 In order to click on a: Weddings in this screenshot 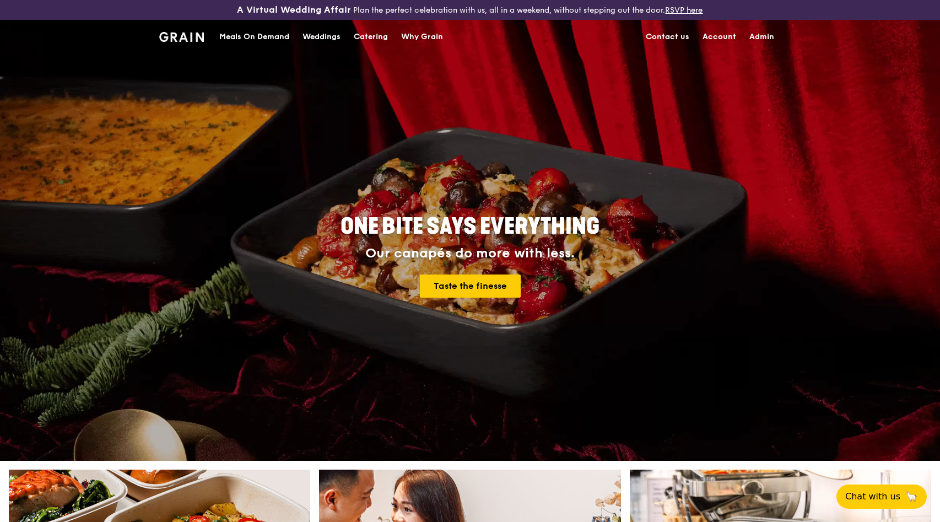, I will do `click(321, 37)`.